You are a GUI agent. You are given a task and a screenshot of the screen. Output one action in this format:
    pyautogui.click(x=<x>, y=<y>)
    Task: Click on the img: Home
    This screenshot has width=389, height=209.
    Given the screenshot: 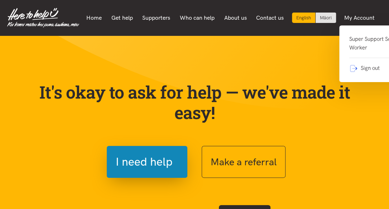 What is the action you would take?
    pyautogui.click(x=43, y=18)
    